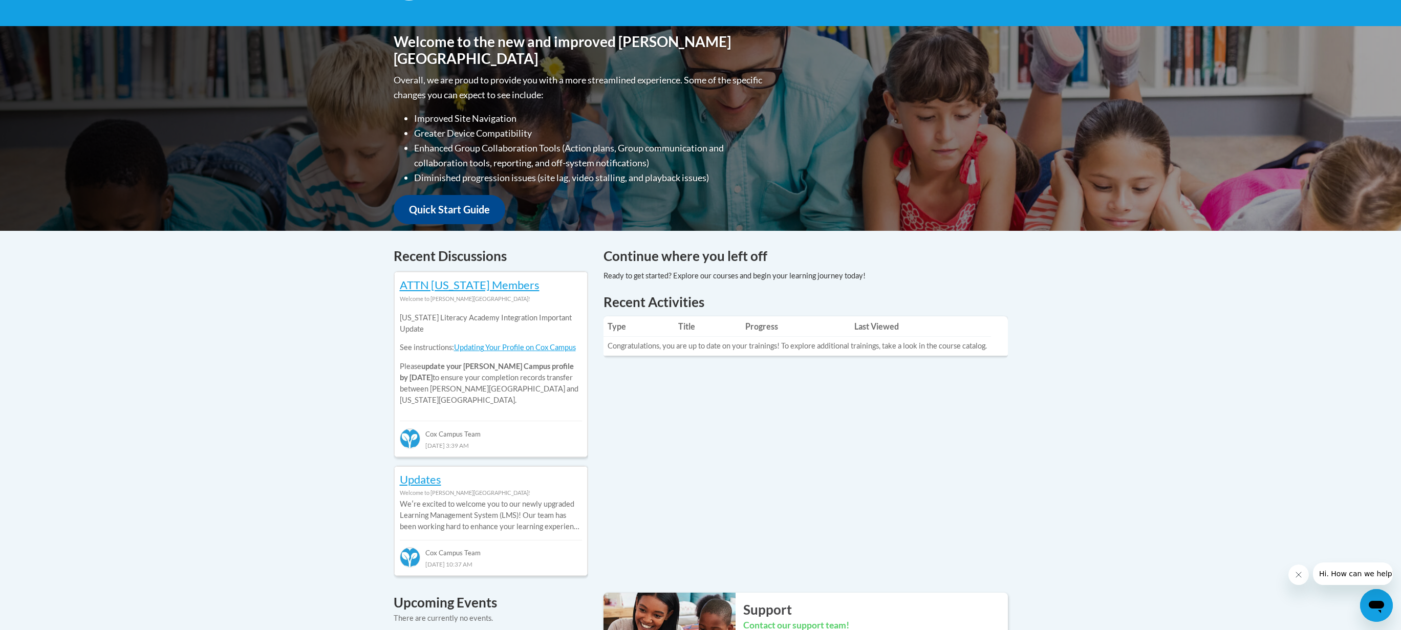  Describe the element at coordinates (491, 256) in the screenshot. I see `h4: Recent Discussions` at that location.